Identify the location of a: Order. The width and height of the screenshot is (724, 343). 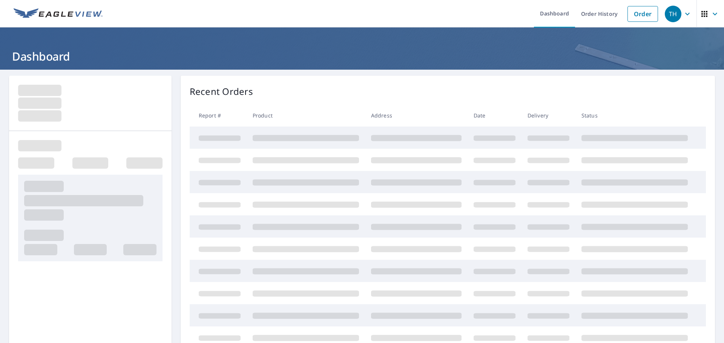
(642, 14).